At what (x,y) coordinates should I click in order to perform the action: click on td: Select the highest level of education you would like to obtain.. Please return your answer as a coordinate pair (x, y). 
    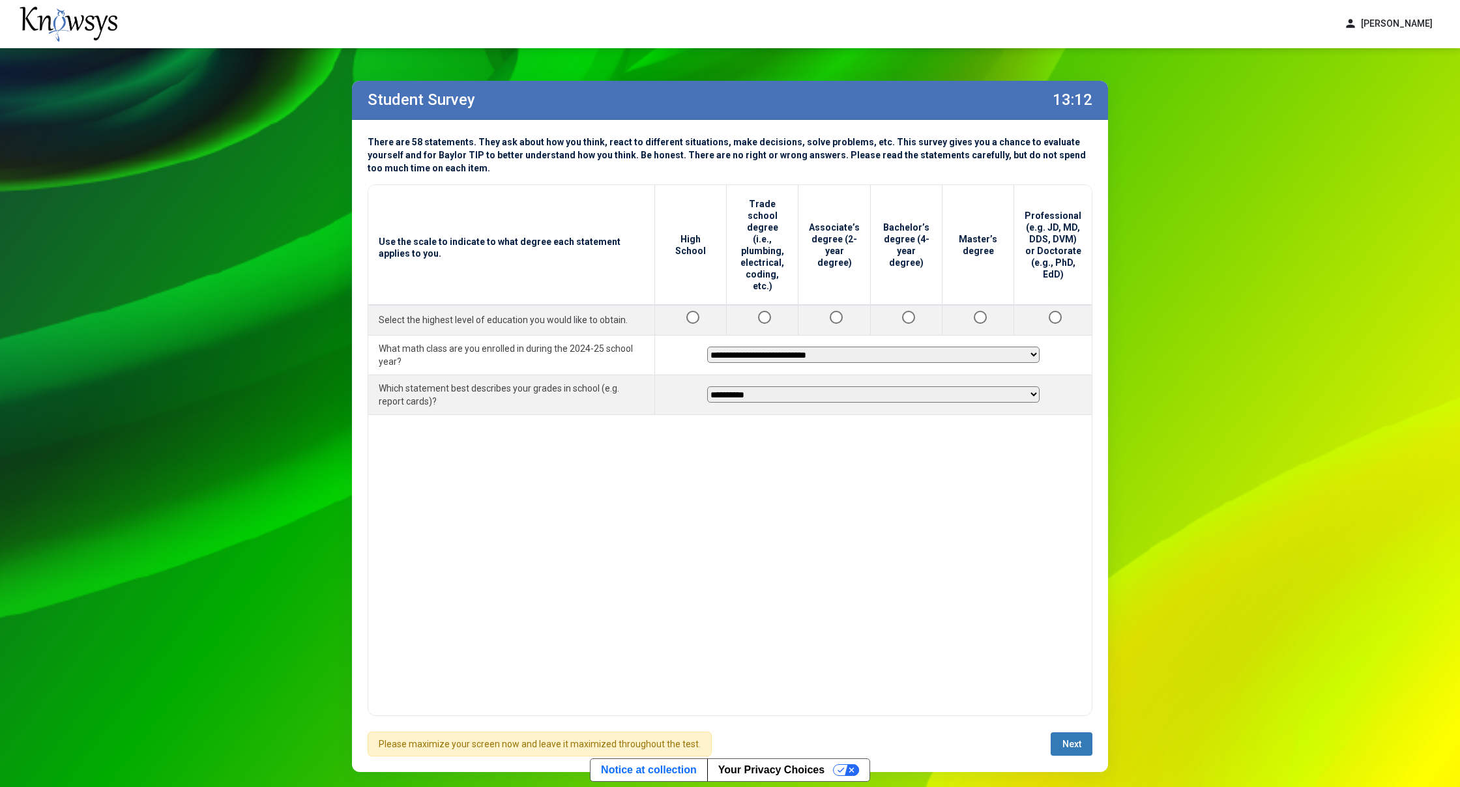
    Looking at the image, I should click on (512, 320).